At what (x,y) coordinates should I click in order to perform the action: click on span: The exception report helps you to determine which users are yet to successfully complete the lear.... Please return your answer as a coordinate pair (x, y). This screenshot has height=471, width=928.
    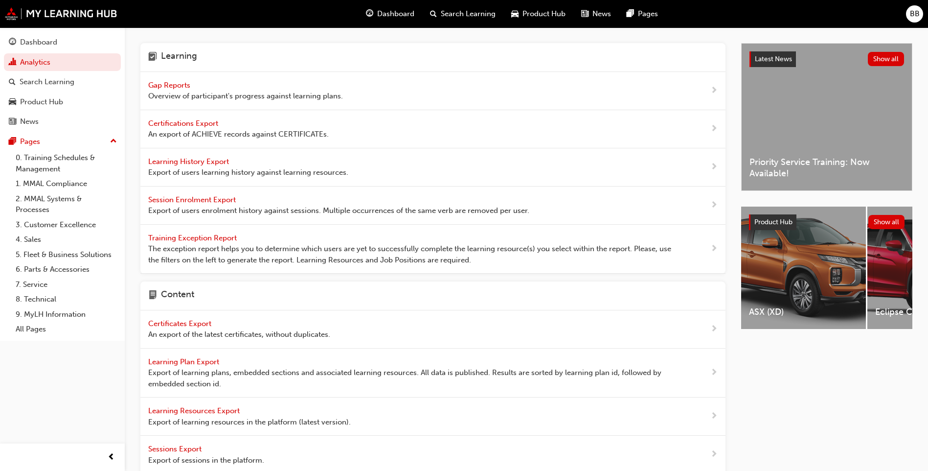
    Looking at the image, I should click on (414, 254).